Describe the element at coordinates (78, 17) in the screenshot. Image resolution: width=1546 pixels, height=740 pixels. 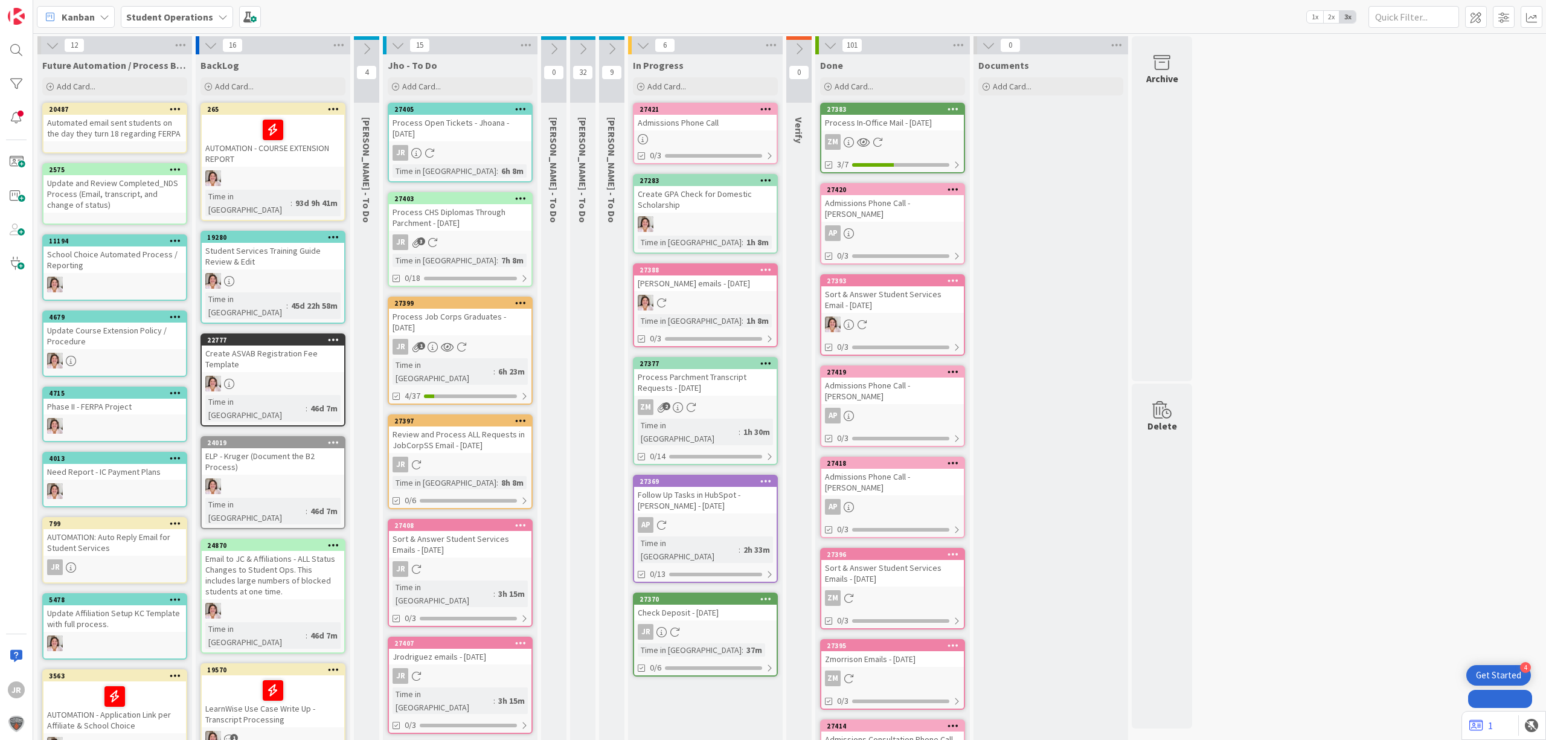
I see `span: Kanban` at that location.